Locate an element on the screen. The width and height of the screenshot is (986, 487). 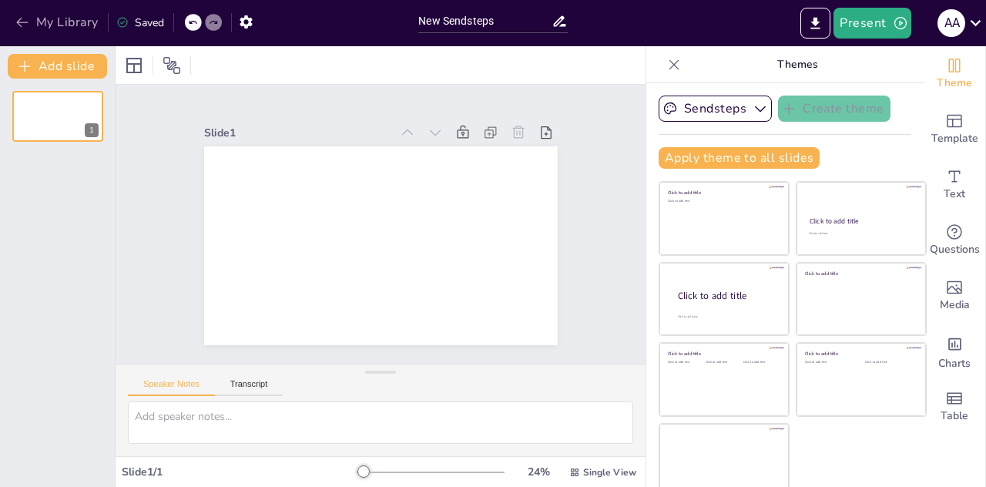
button: Sendsteps is located at coordinates (715, 109).